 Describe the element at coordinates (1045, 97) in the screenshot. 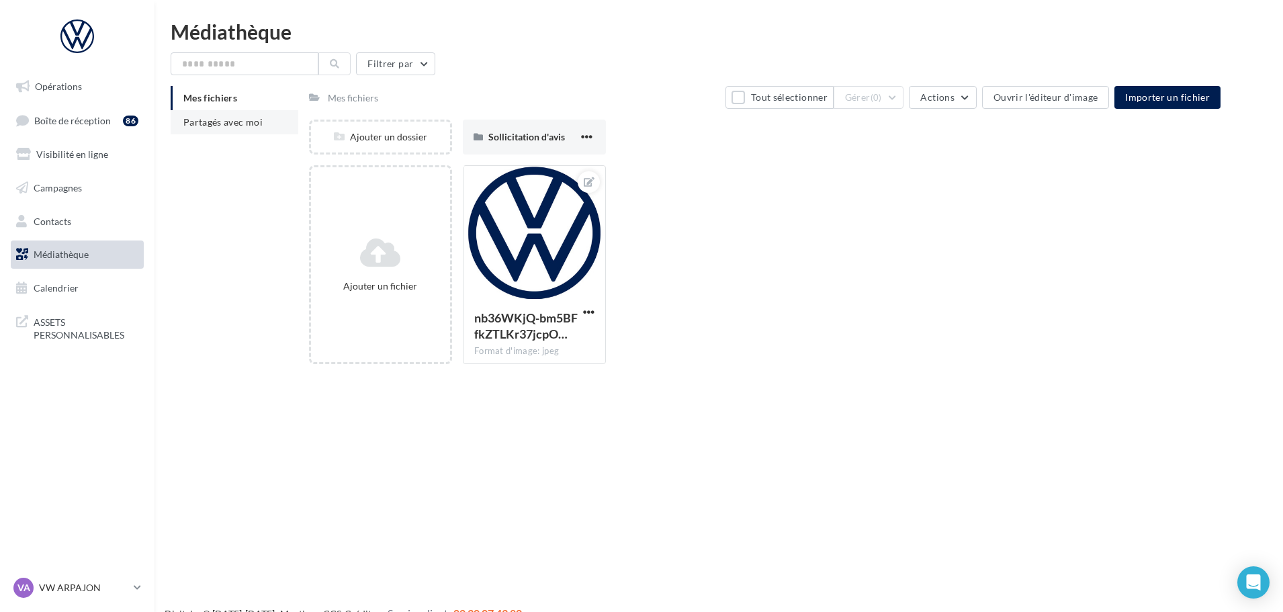

I see `button: Ouvrir l'éditeur d'image` at that location.